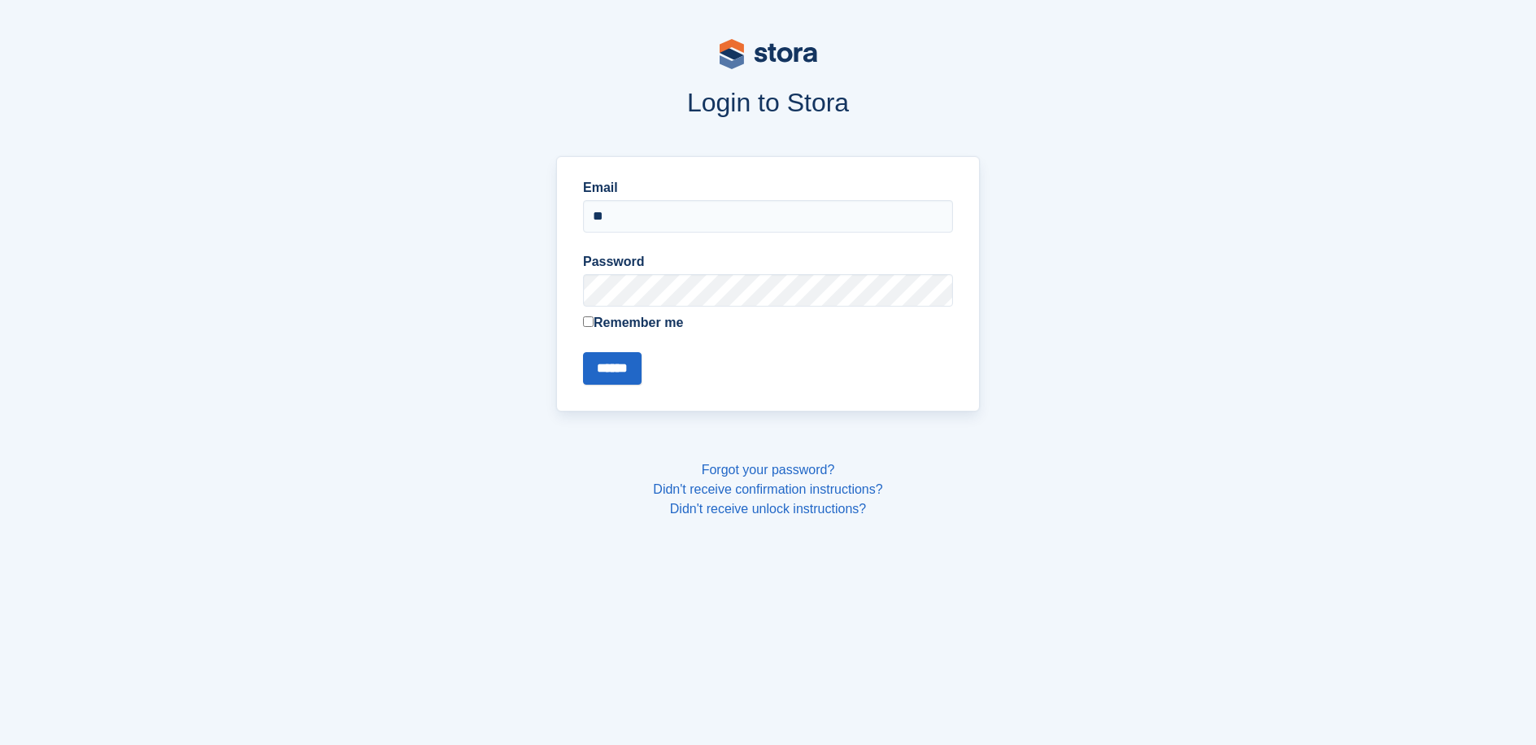 The height and width of the screenshot is (745, 1536). Describe the element at coordinates (768, 489) in the screenshot. I see `a: Didn't receive confirmation instructions?` at that location.